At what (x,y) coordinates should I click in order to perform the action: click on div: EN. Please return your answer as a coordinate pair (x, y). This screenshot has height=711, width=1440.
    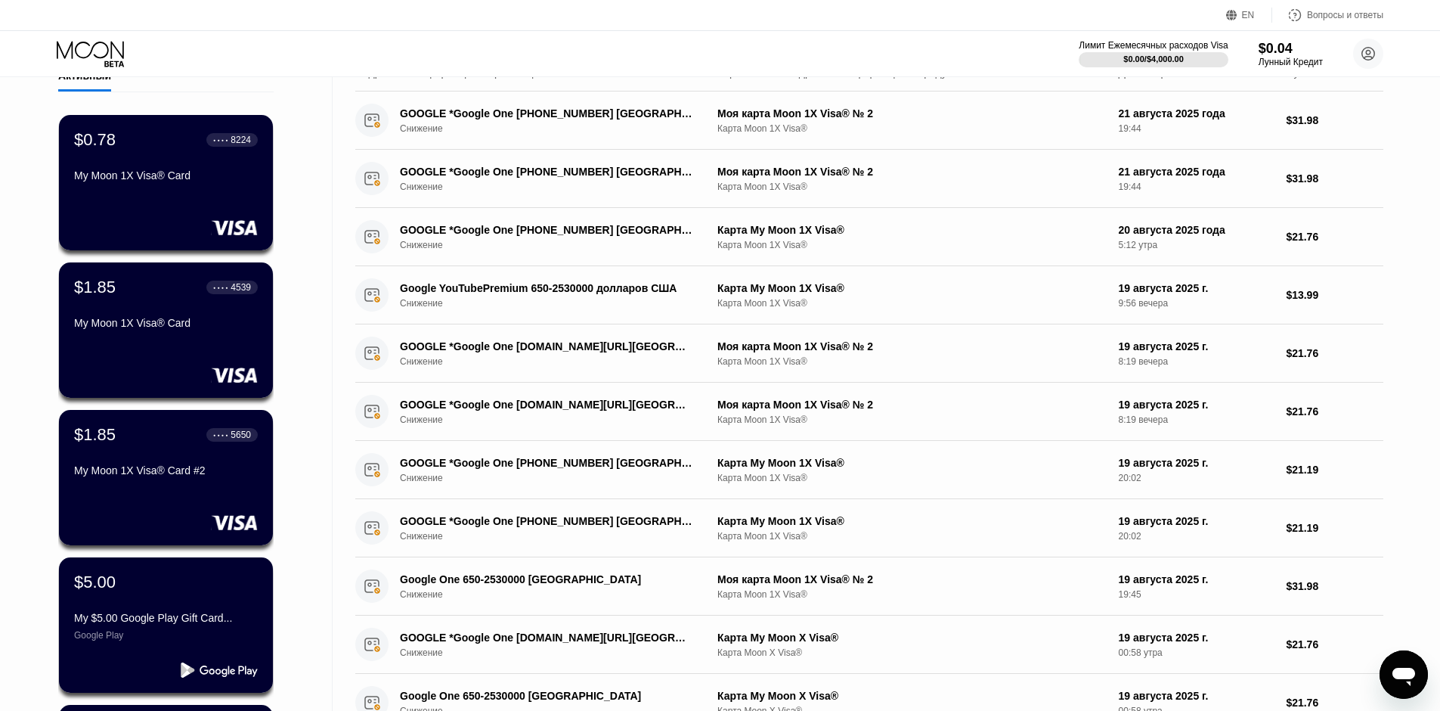
    Looking at the image, I should click on (1248, 15).